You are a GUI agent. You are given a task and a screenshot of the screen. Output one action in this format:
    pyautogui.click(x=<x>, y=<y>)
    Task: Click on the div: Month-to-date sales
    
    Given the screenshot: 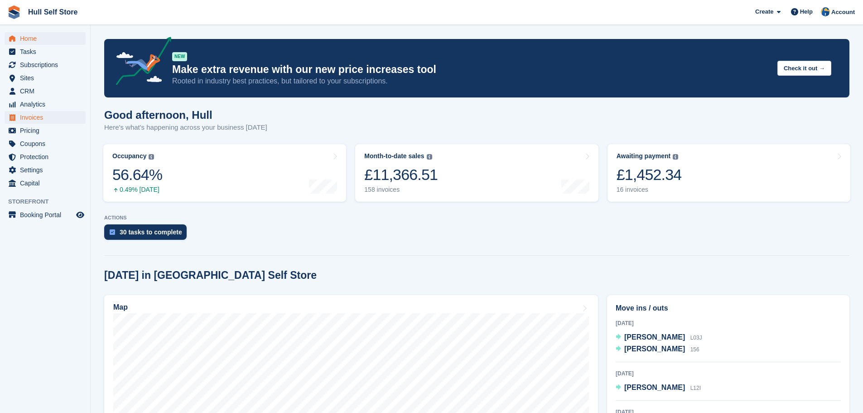 What is the action you would take?
    pyautogui.click(x=394, y=156)
    